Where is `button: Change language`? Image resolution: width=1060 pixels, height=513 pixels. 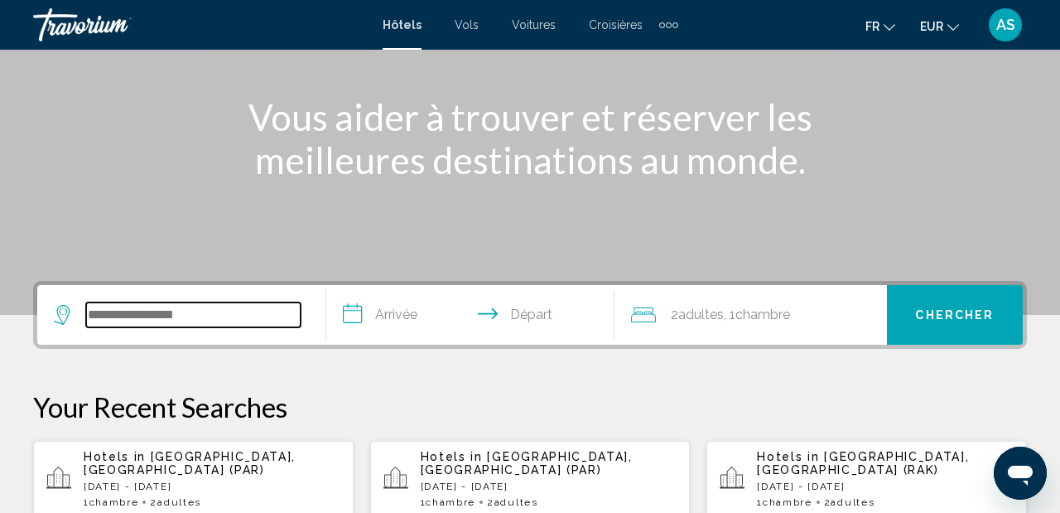
button: Change language is located at coordinates (880, 26).